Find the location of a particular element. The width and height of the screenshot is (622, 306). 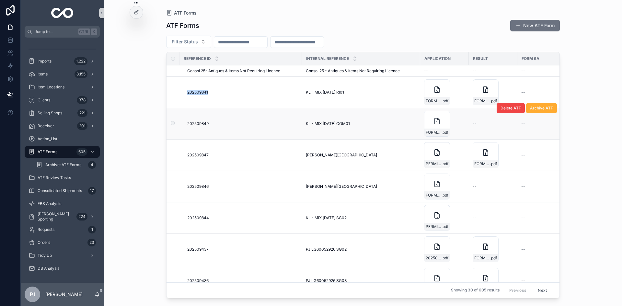

span: 202509437-FORM6PARTI-SUBMITTED-PJ-LG60052926-SG02.pdf is located at coordinates (433, 258).